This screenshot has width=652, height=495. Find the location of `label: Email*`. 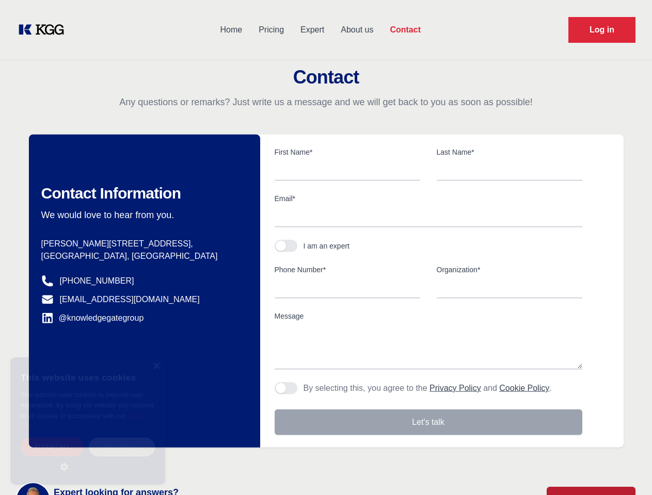

label: Email* is located at coordinates (428, 199).